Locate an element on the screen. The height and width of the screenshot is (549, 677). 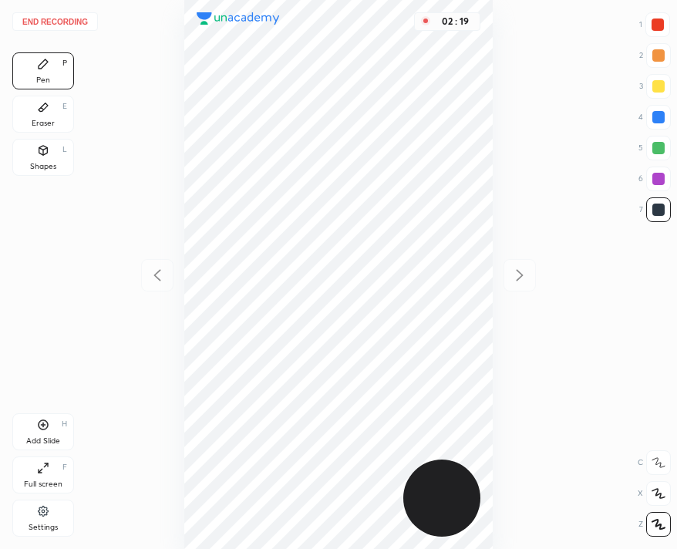
div: Z is located at coordinates (655, 524).